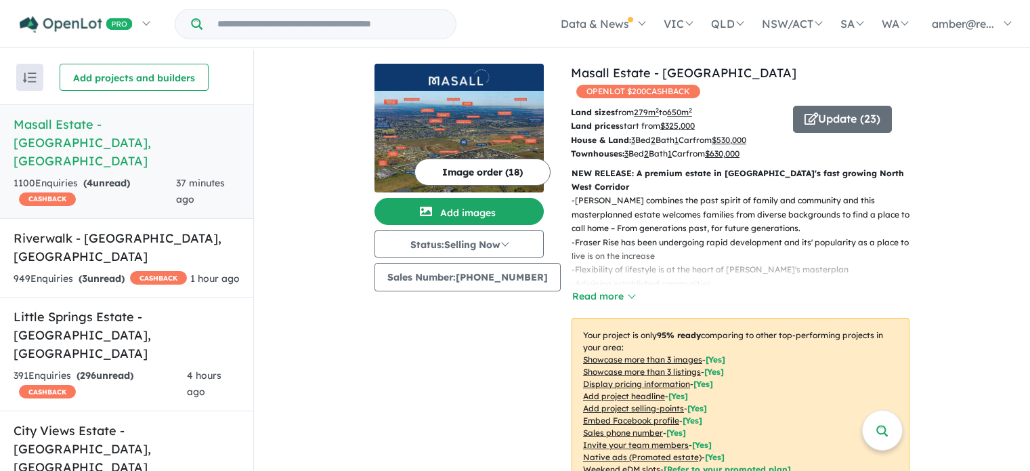 This screenshot has height=471, width=1030. I want to click on u: Native ads (Promoted estate), so click(642, 457).